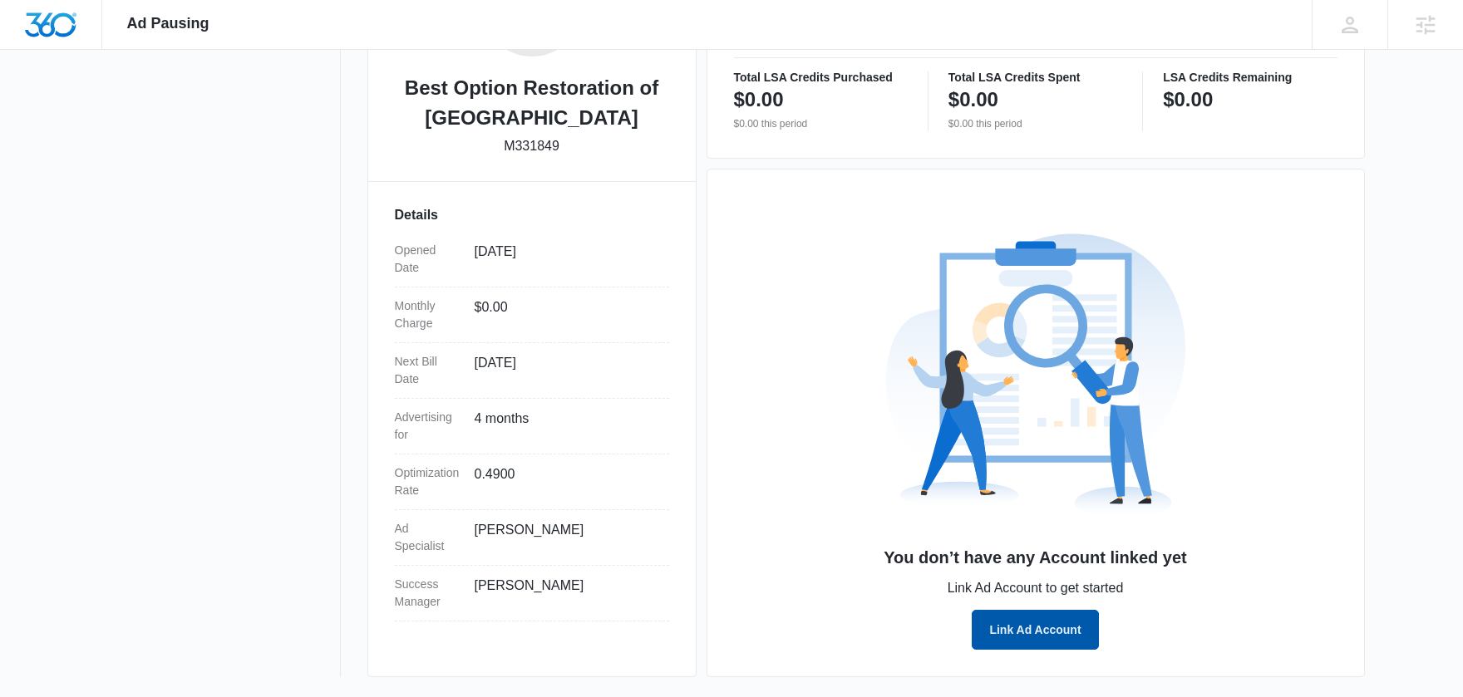 The width and height of the screenshot is (1463, 697). I want to click on p: LSA Credits Remaining, so click(1249, 77).